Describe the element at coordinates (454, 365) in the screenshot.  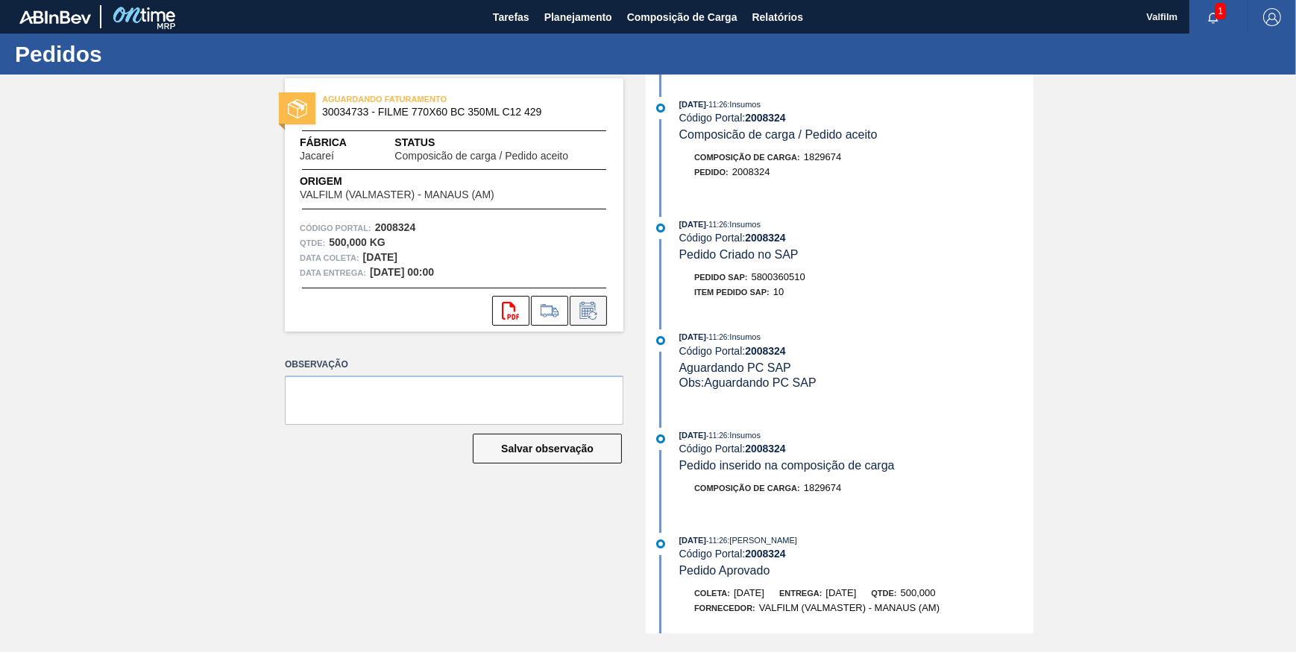
I see `label: Observação` at that location.